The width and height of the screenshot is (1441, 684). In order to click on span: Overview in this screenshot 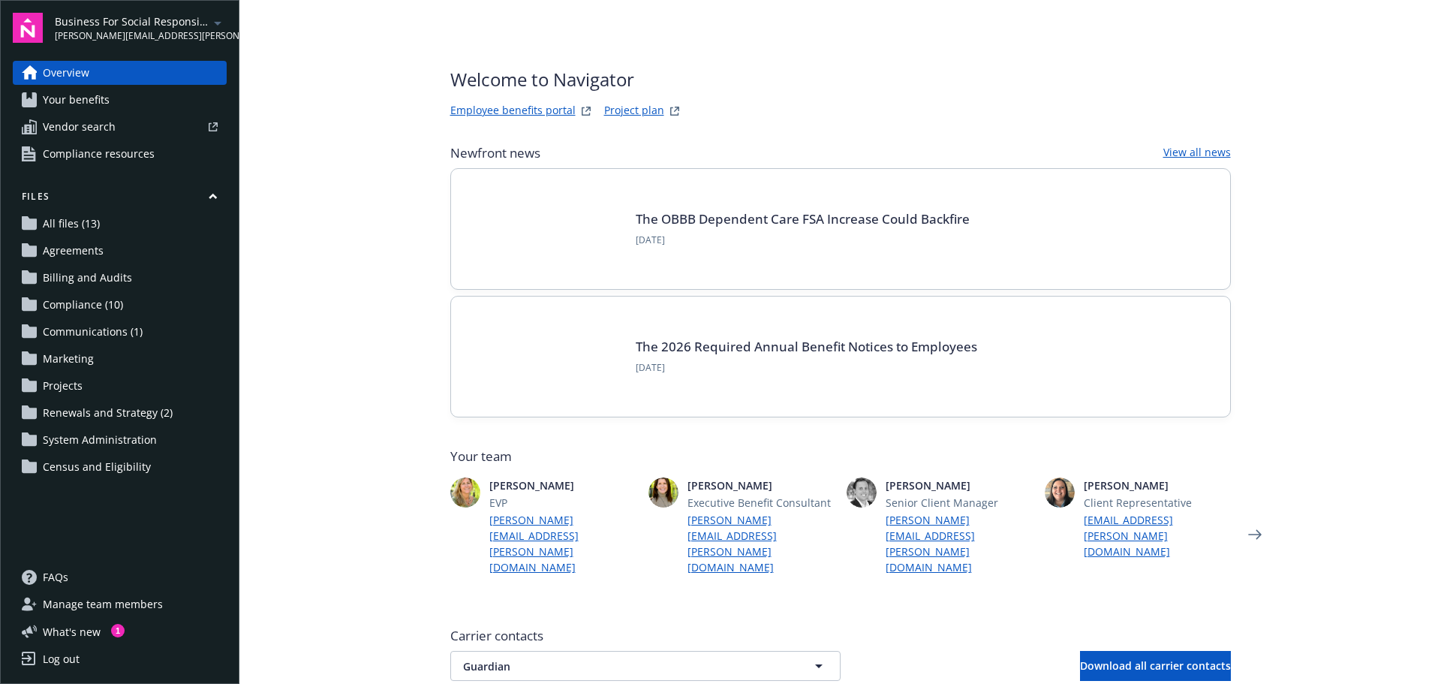, I will do `click(66, 73)`.